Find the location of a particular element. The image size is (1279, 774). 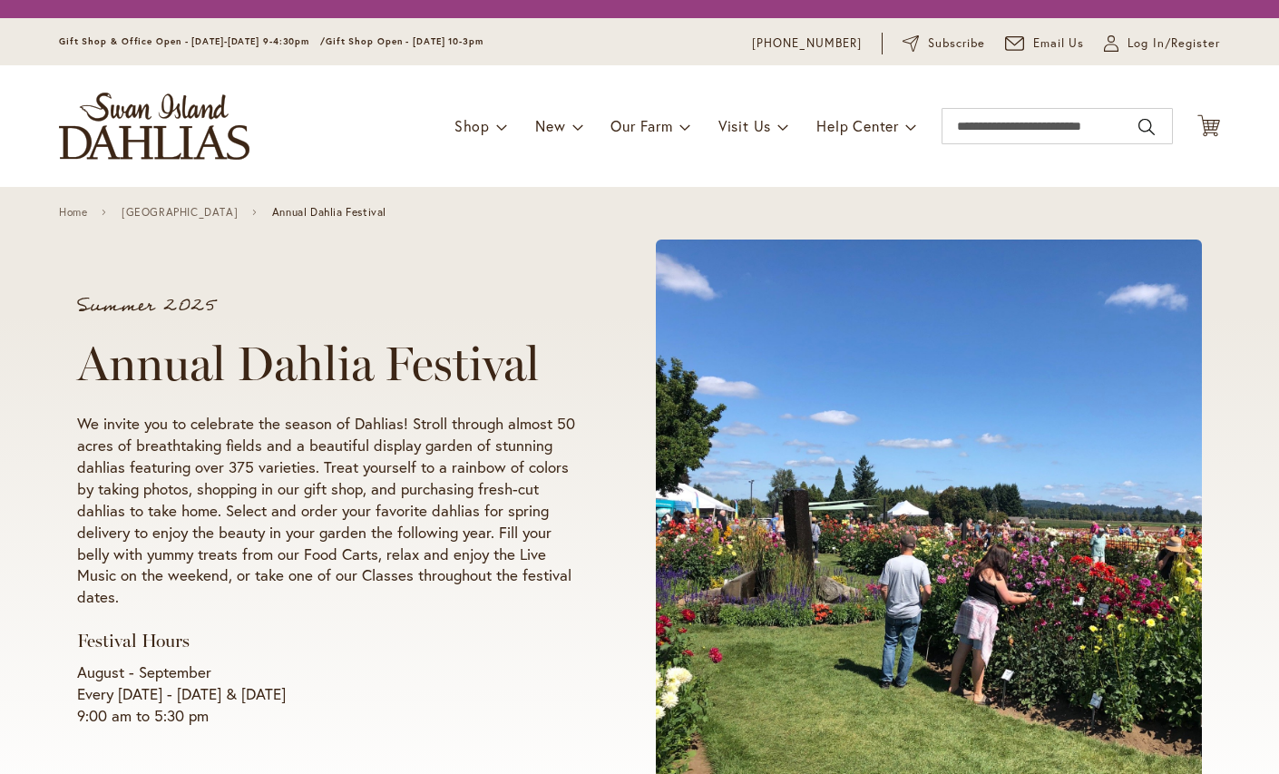

a: Email Us is located at coordinates (1045, 44).